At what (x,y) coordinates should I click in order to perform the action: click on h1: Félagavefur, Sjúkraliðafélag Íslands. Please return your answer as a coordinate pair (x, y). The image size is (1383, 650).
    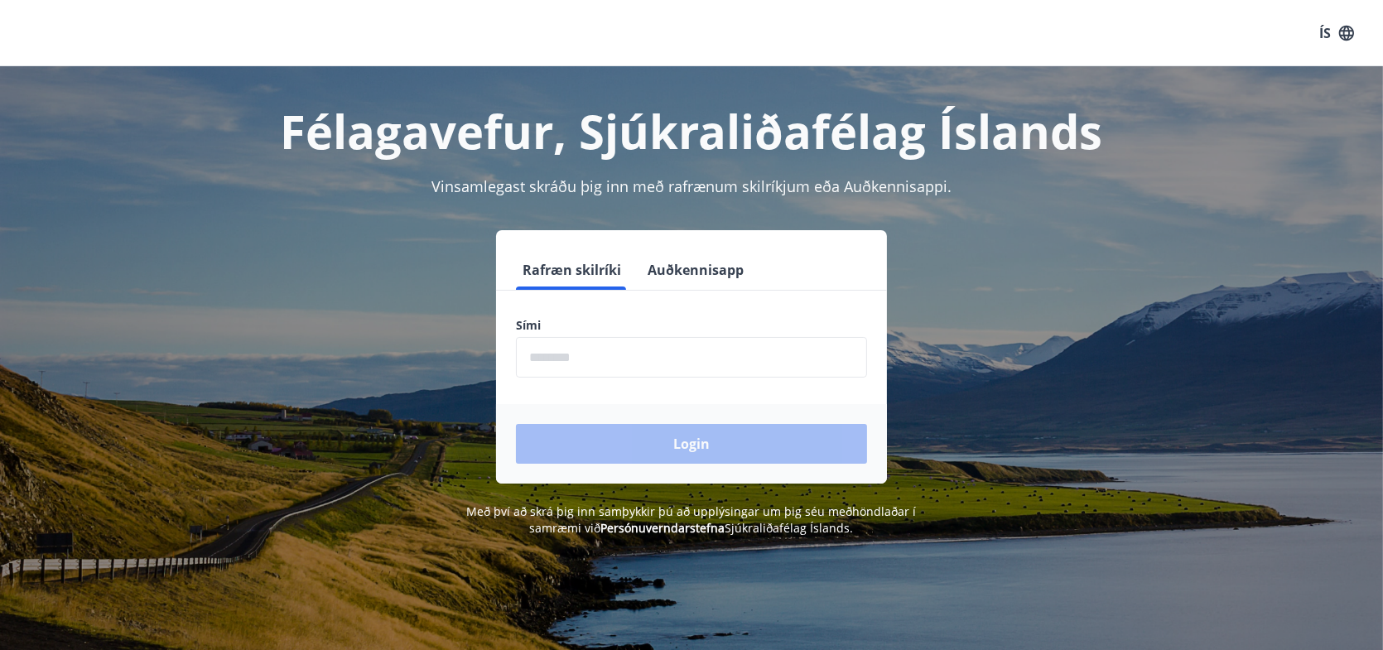
    Looking at the image, I should click on (692, 131).